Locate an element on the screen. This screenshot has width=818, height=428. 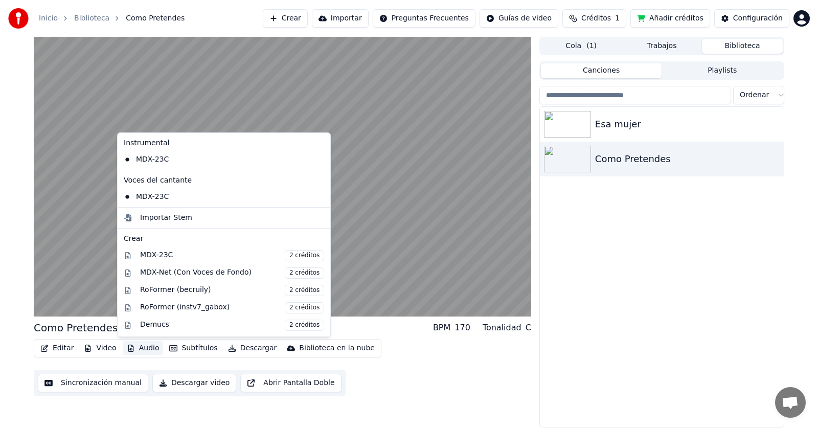
div: Chat abierto is located at coordinates (790, 402).